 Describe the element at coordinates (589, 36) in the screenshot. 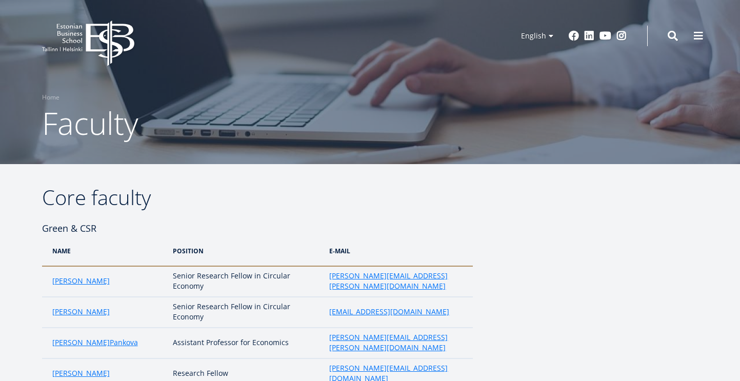

I see `a: Linkedin` at that location.